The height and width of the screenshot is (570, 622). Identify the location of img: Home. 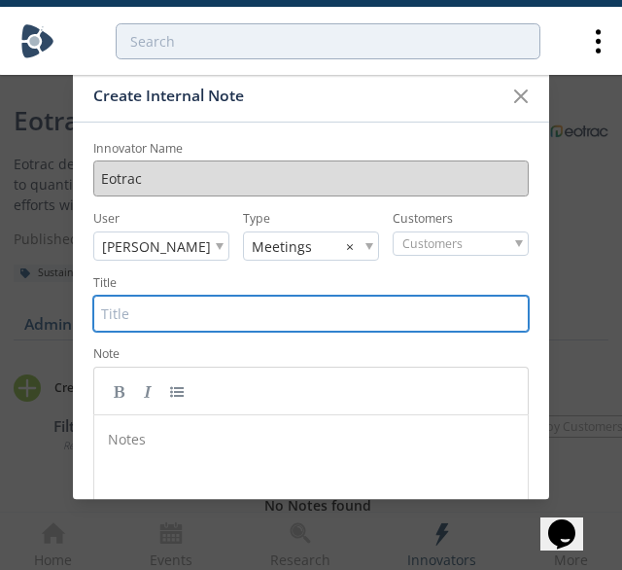
(37, 41).